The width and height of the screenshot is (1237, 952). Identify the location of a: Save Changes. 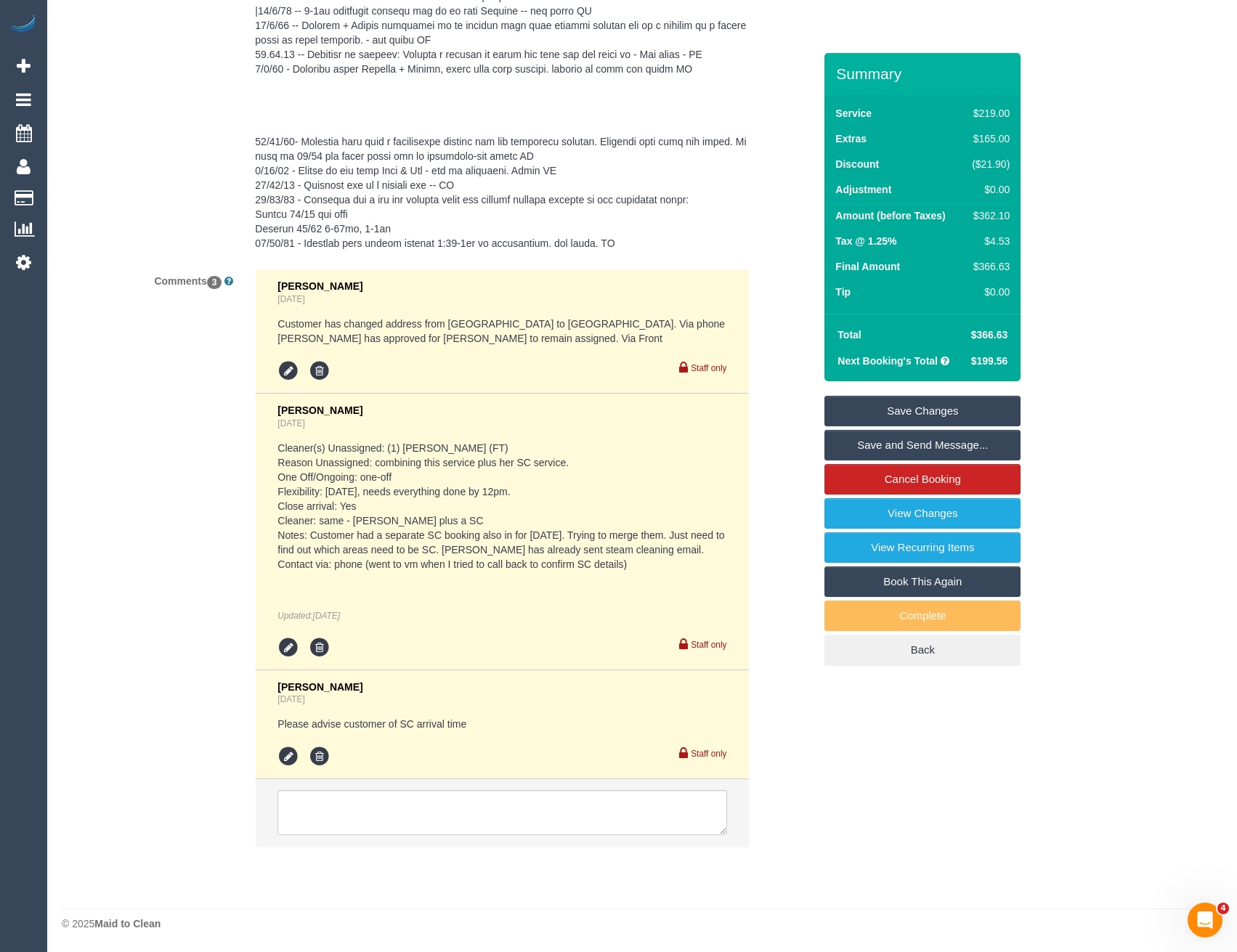
(923, 411).